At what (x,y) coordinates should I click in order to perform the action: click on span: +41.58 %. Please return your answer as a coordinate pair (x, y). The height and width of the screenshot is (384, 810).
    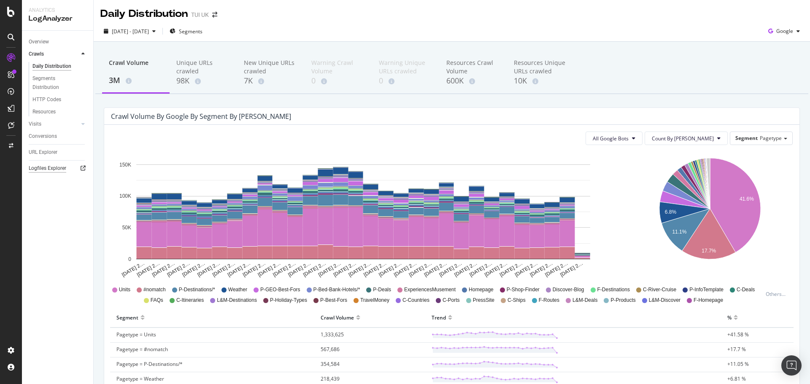
    Looking at the image, I should click on (738, 334).